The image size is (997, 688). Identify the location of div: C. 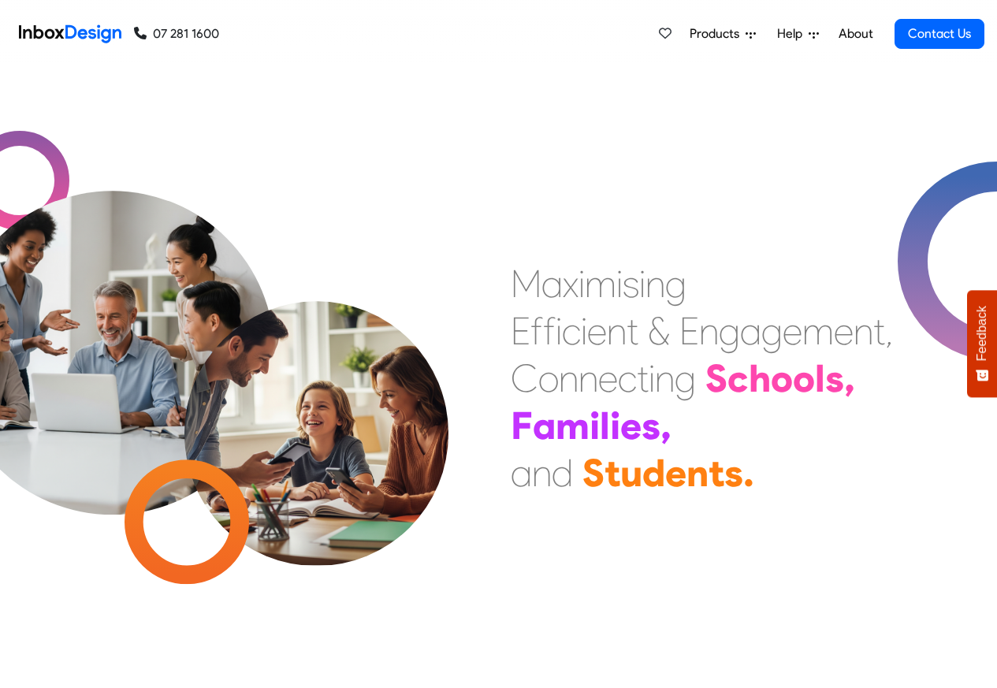
(524, 378).